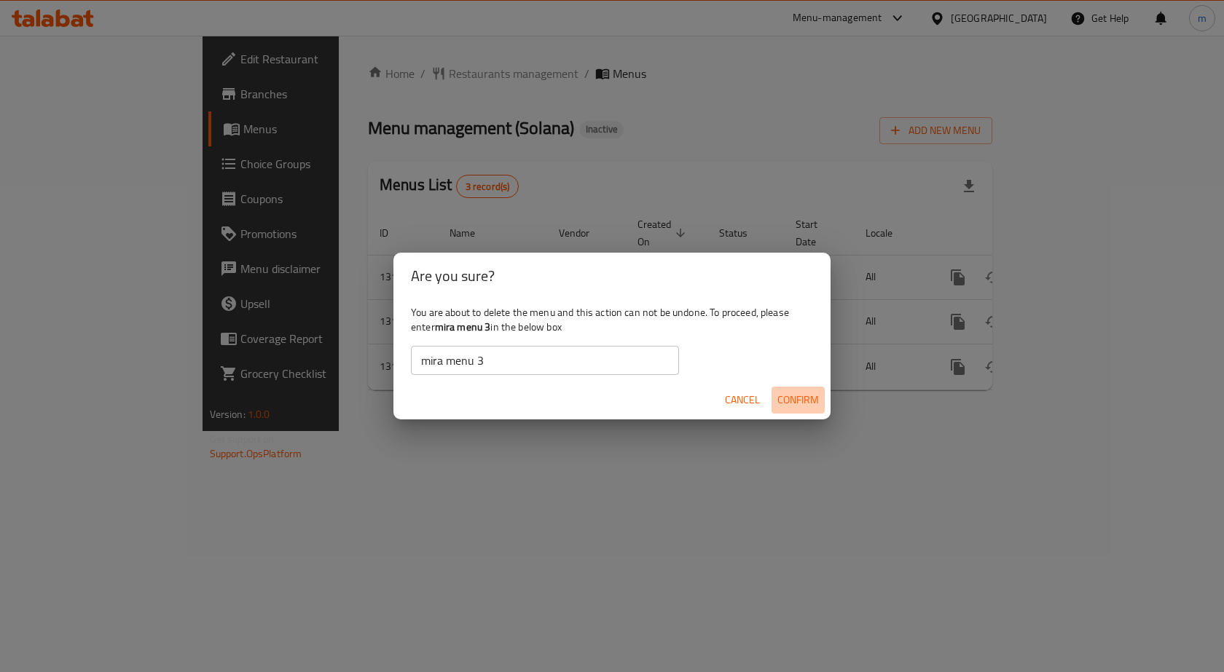 The width and height of the screenshot is (1224, 672). What do you see at coordinates (798, 400) in the screenshot?
I see `button: Confirm` at bounding box center [798, 400].